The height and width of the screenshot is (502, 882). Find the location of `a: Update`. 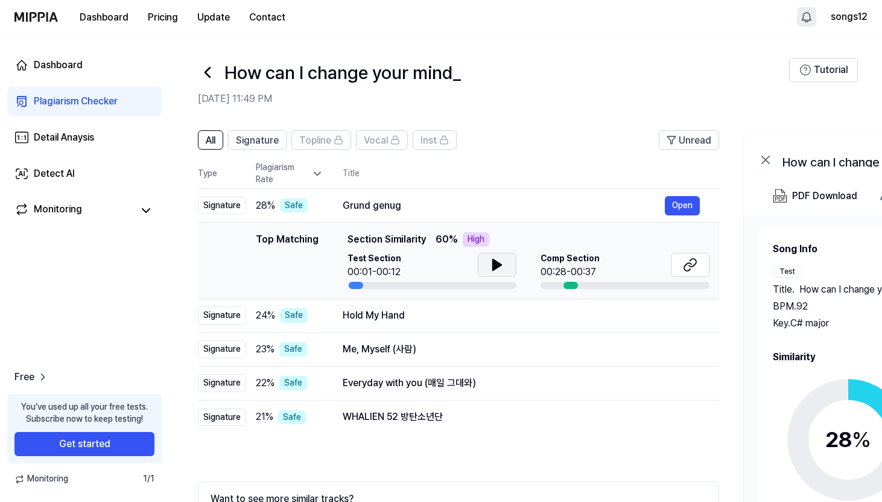

a: Update is located at coordinates (214, 17).